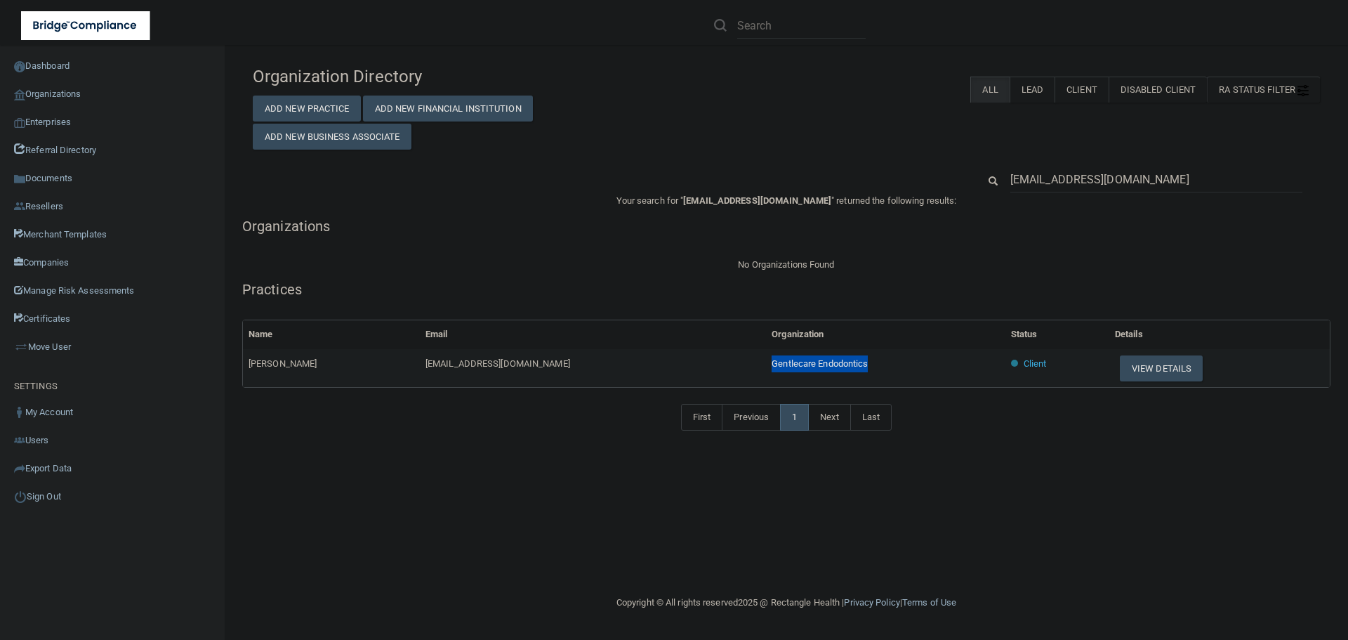 This screenshot has width=1348, height=640. I want to click on label: Client, so click(1082, 89).